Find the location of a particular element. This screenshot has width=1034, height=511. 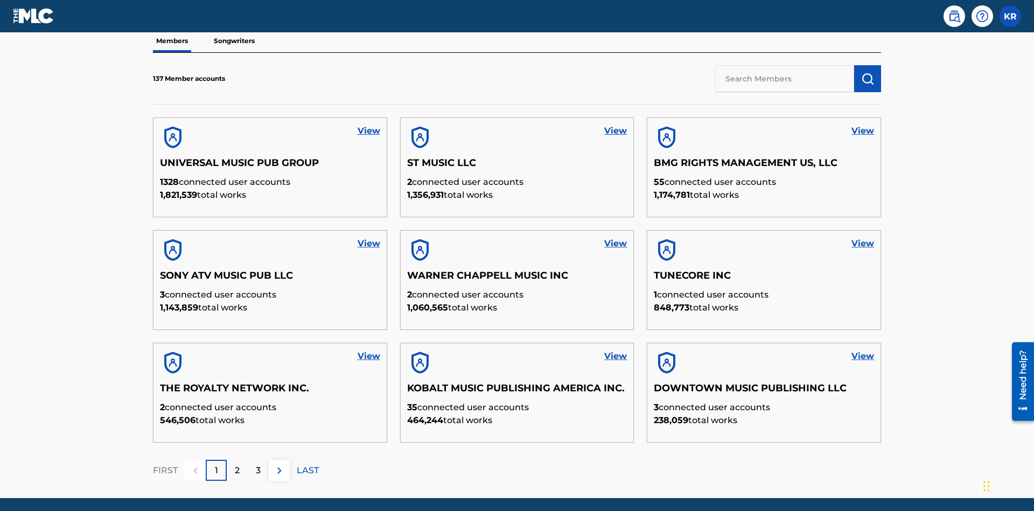

img: Search Works is located at coordinates (868, 79).